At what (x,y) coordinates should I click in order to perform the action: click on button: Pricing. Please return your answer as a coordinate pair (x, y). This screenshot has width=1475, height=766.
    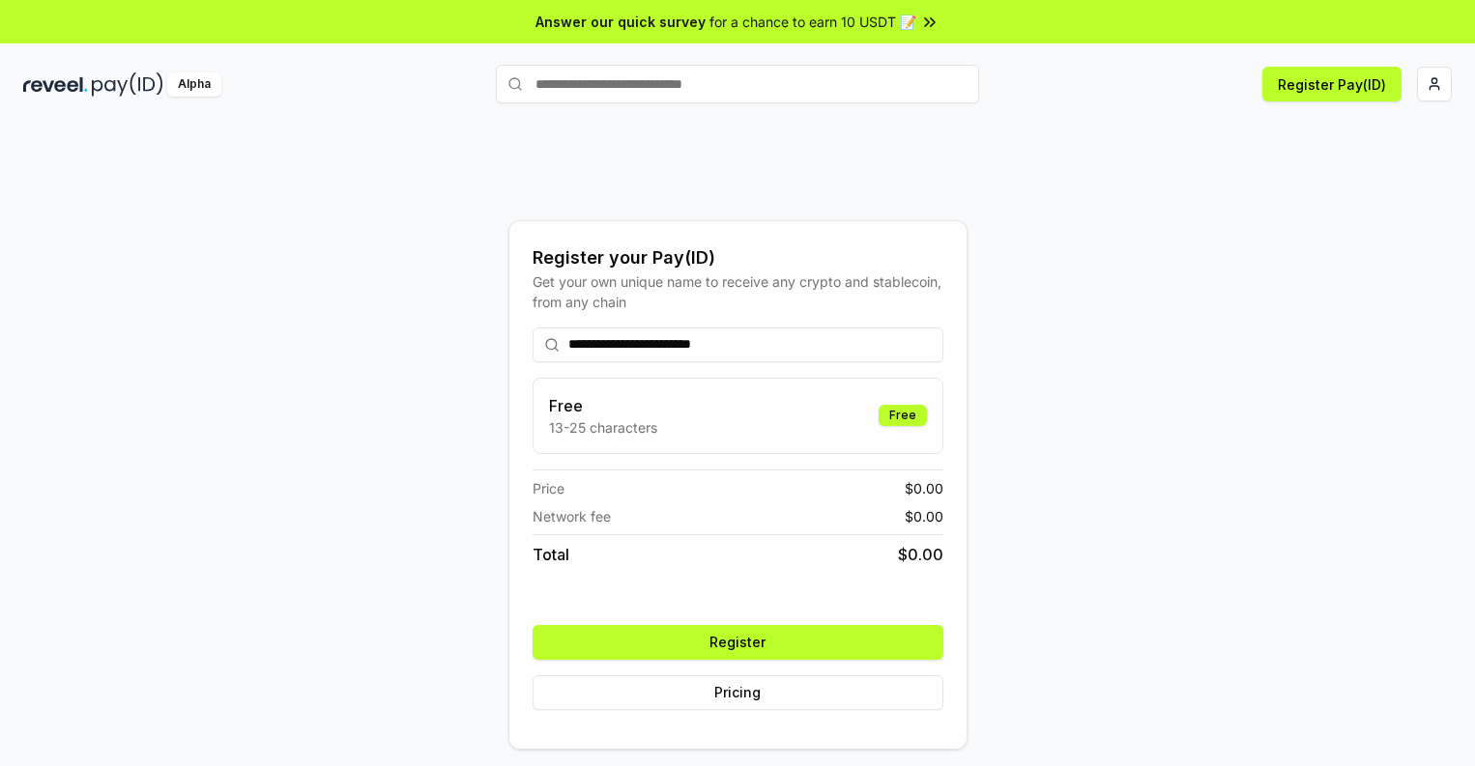
    Looking at the image, I should click on (737, 693).